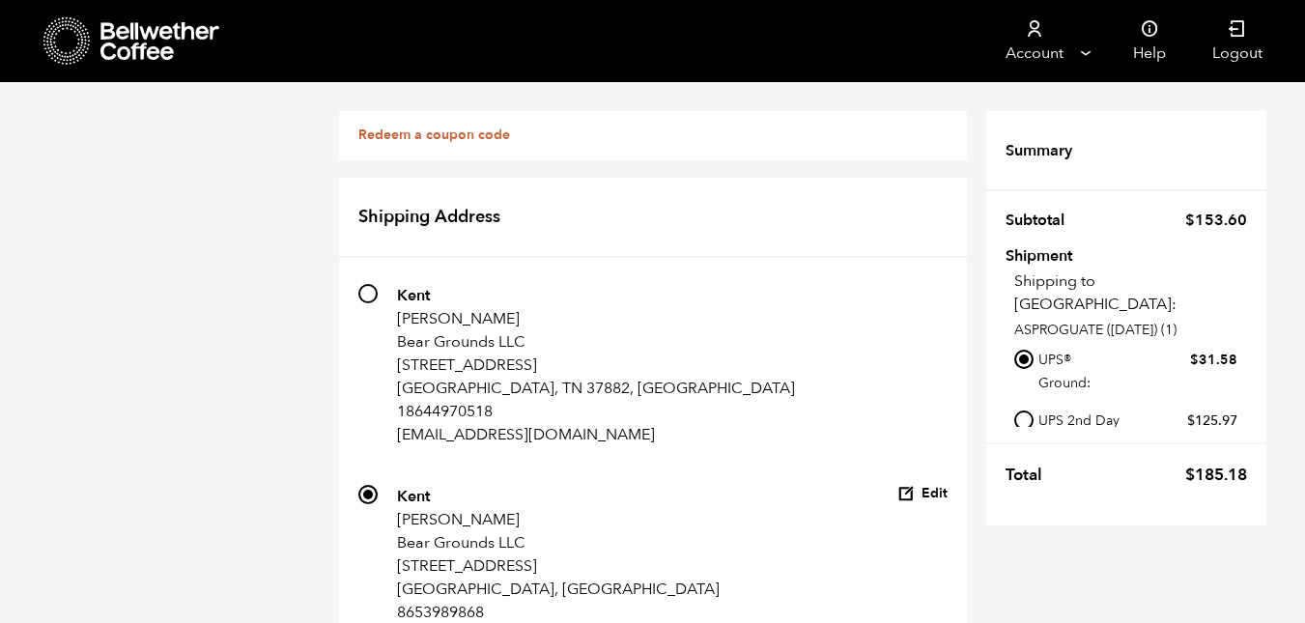 Image resolution: width=1305 pixels, height=623 pixels. Describe the element at coordinates (1030, 475) in the screenshot. I see `th: Total` at that location.